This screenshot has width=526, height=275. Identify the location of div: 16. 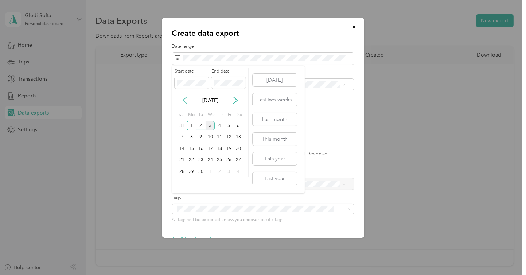
(201, 148).